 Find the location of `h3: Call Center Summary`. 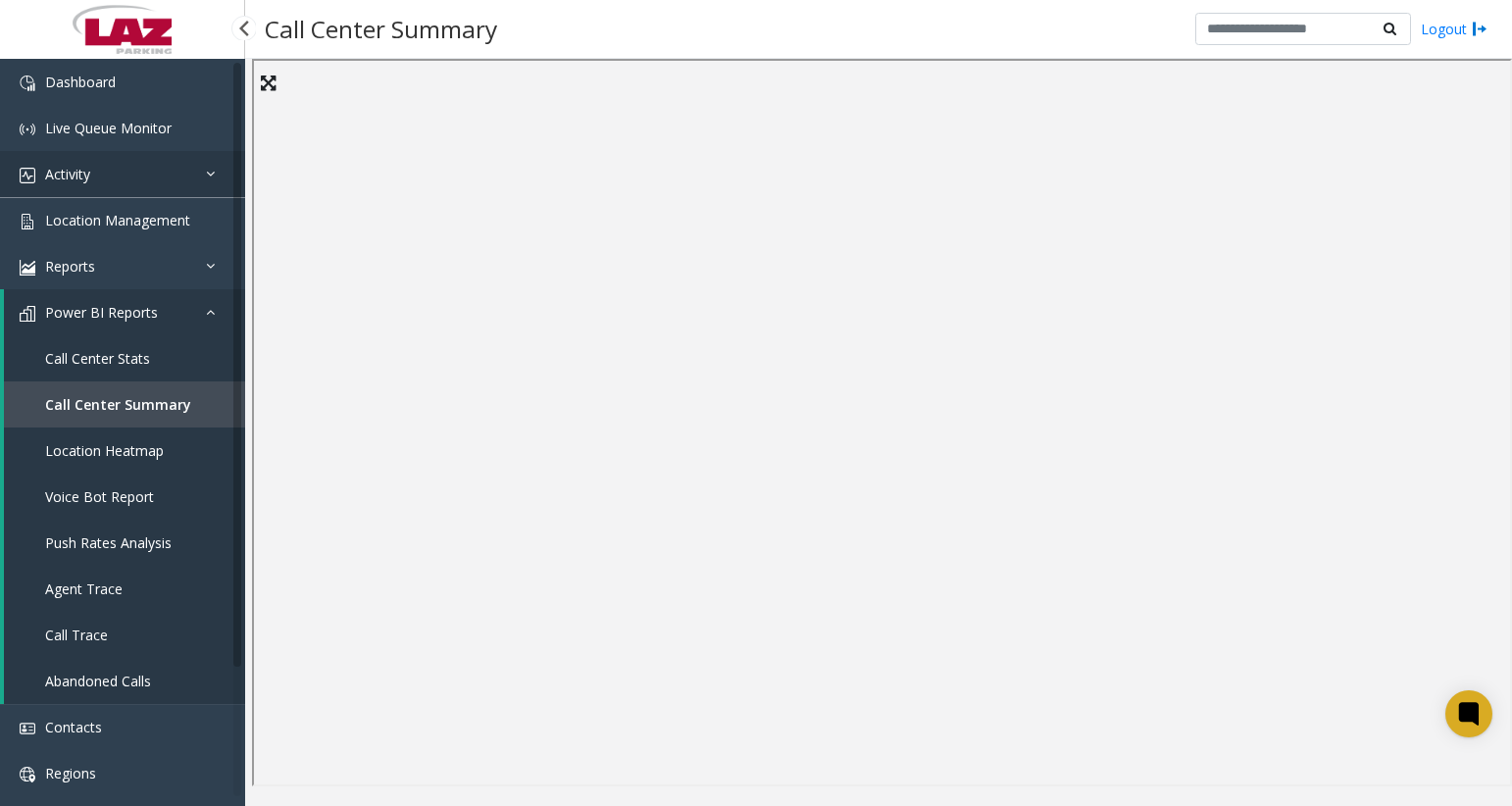

h3: Call Center Summary is located at coordinates (381, 29).